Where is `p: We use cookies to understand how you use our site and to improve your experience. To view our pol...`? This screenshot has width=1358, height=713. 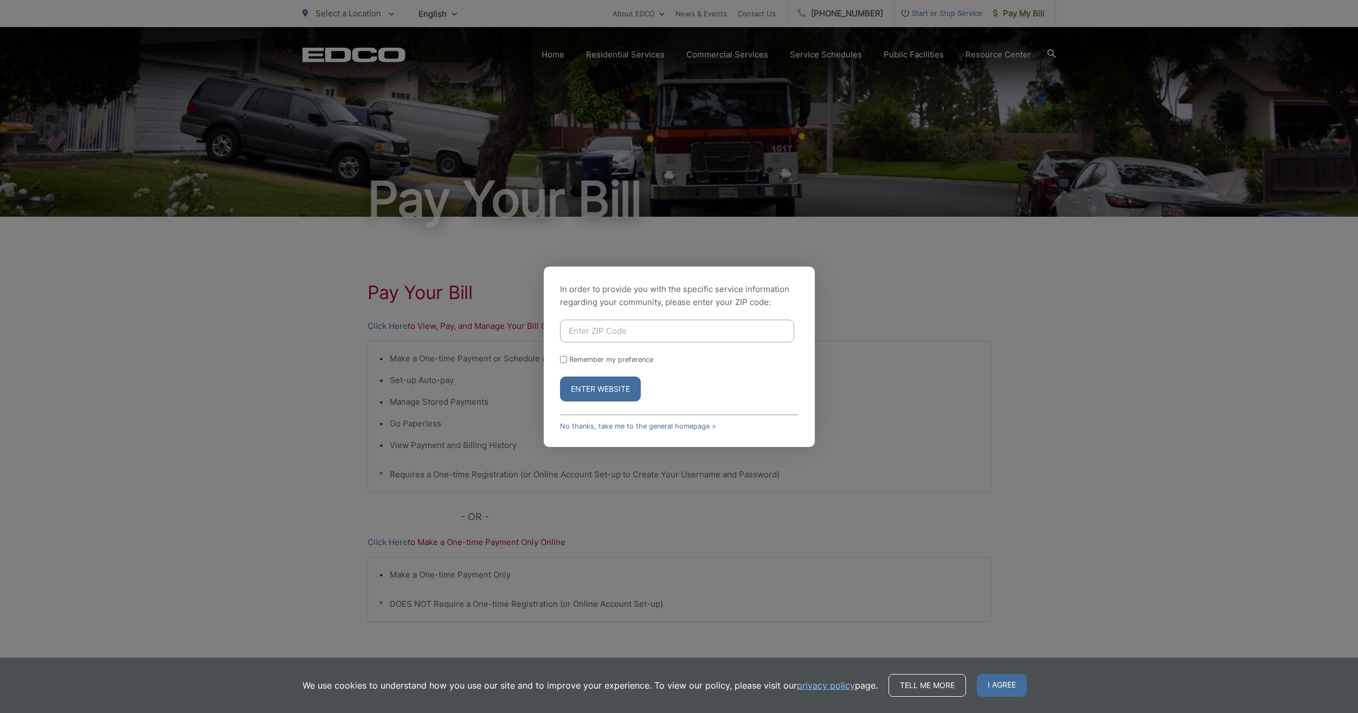 p: We use cookies to understand how you use our site and to improve your experience. To view our pol... is located at coordinates (590, 686).